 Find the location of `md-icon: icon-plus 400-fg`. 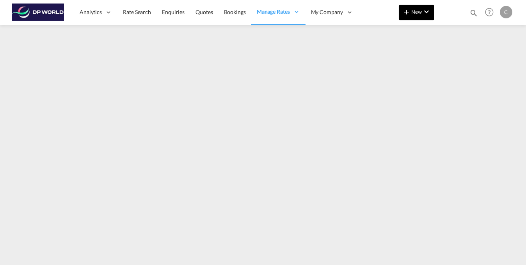

md-icon: icon-plus 400-fg is located at coordinates (407, 12).